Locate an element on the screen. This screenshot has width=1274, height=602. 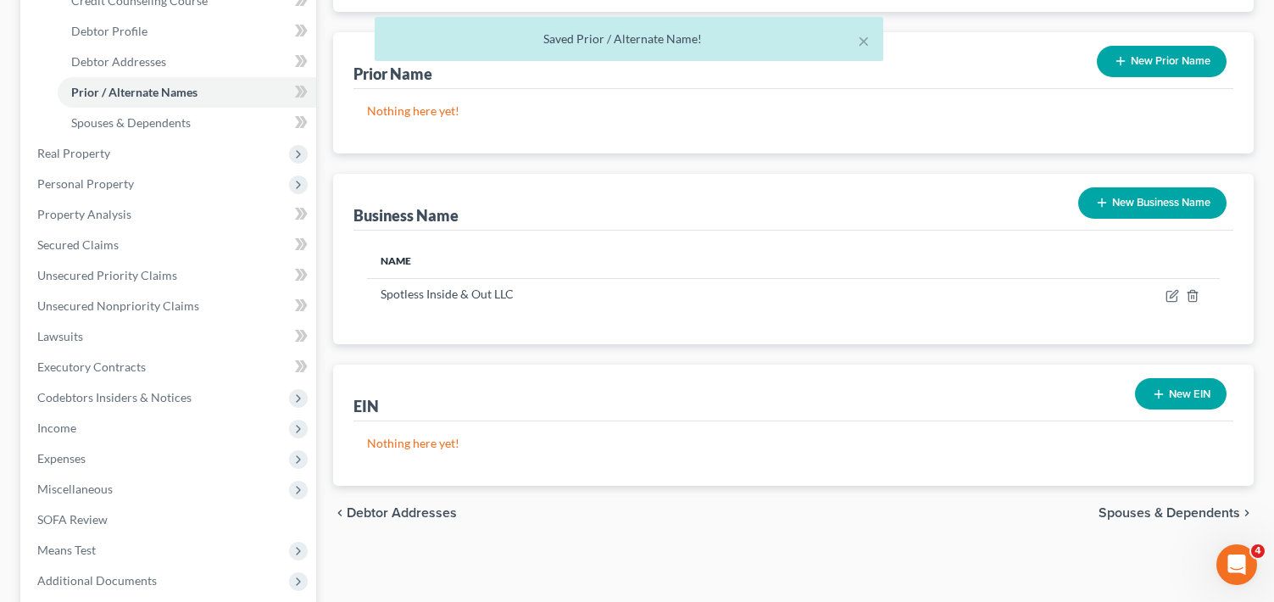
button: New Business Name is located at coordinates (1152, 203).